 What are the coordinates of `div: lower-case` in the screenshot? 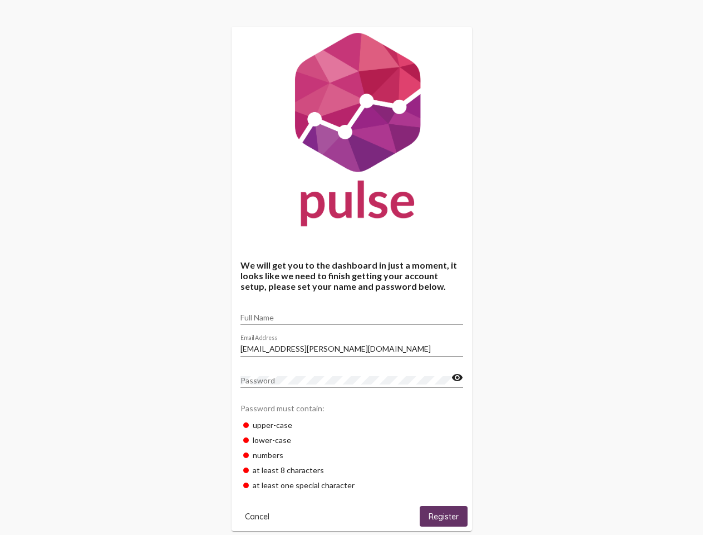 It's located at (352, 439).